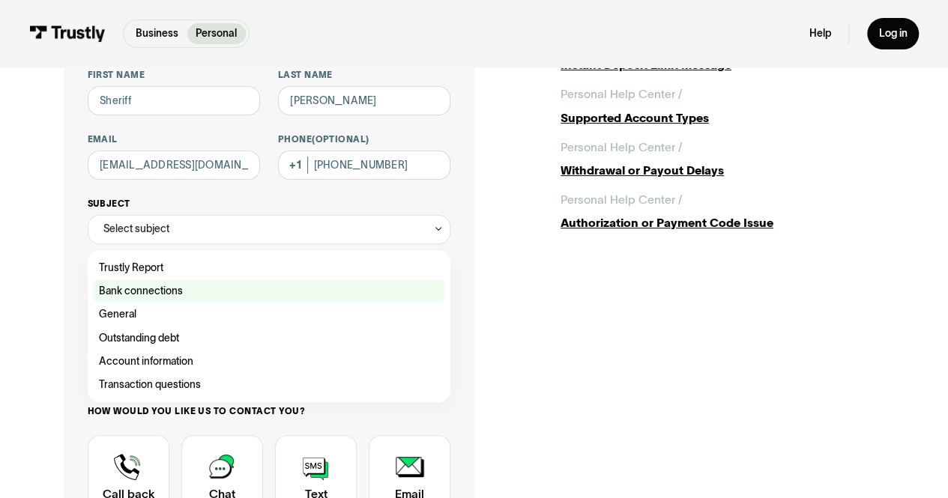  Describe the element at coordinates (150, 384) in the screenshot. I see `span: Transaction questions` at that location.